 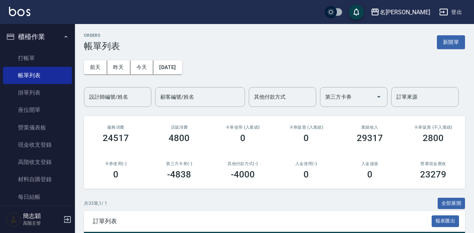 What do you see at coordinates (116, 127) in the screenshot?
I see `h3: 服務消費` at bounding box center [116, 127].